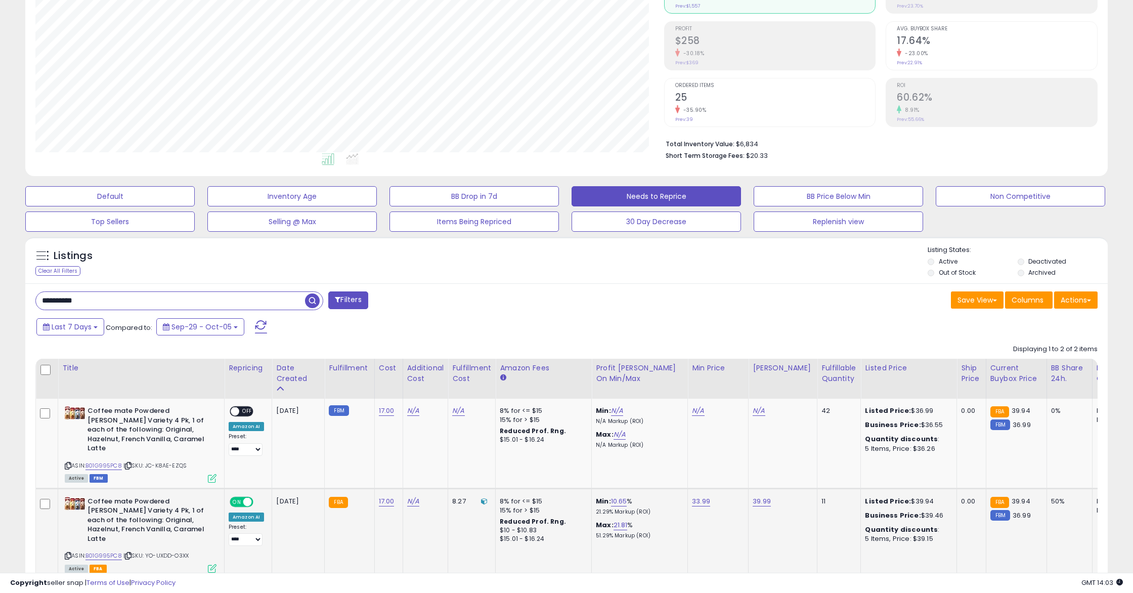 The height and width of the screenshot is (593, 1133). What do you see at coordinates (98, 568) in the screenshot?
I see `span: FBA` at bounding box center [98, 568].